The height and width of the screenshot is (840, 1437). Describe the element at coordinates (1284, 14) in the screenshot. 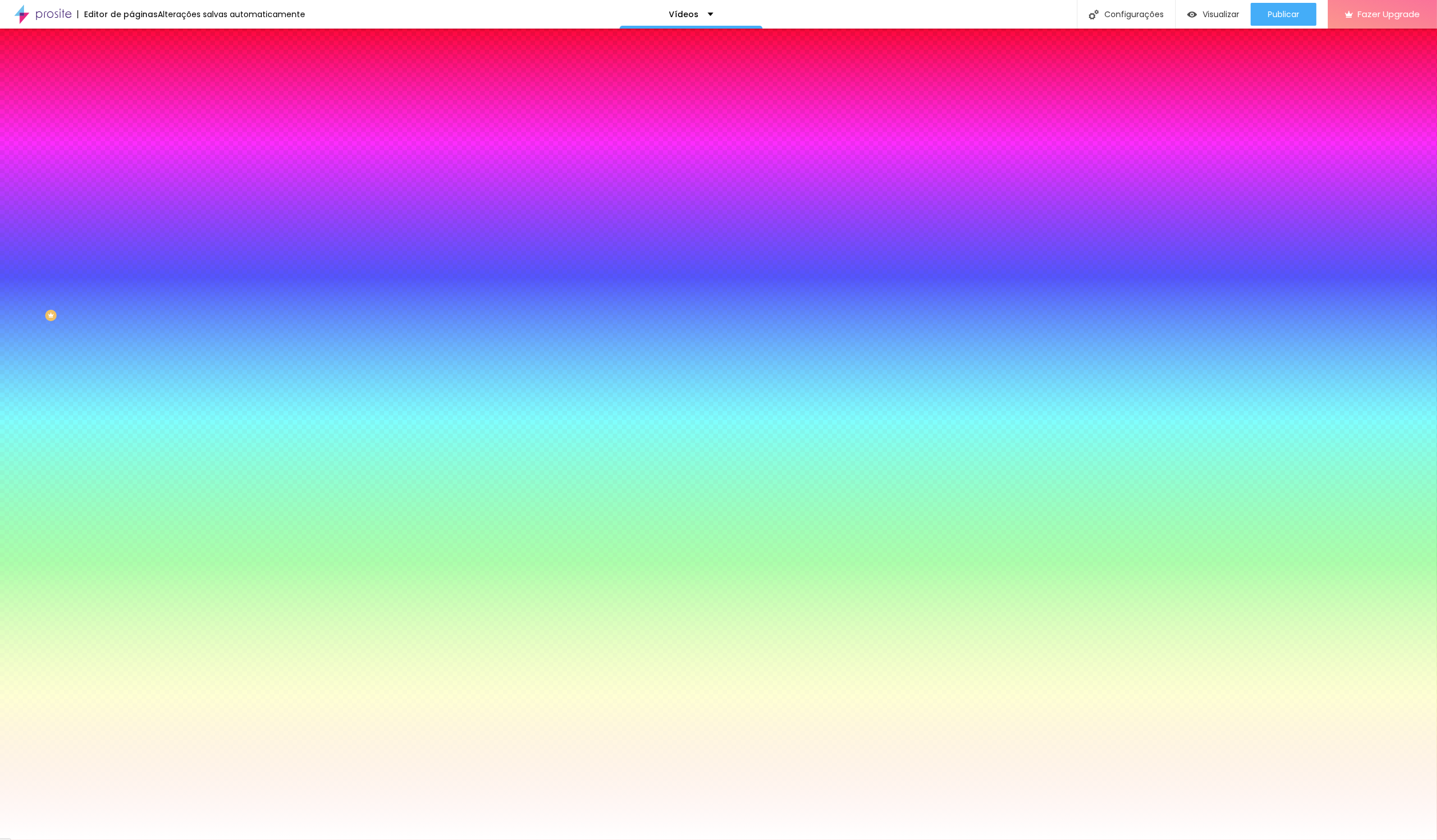

I see `span: Publicar` at that location.